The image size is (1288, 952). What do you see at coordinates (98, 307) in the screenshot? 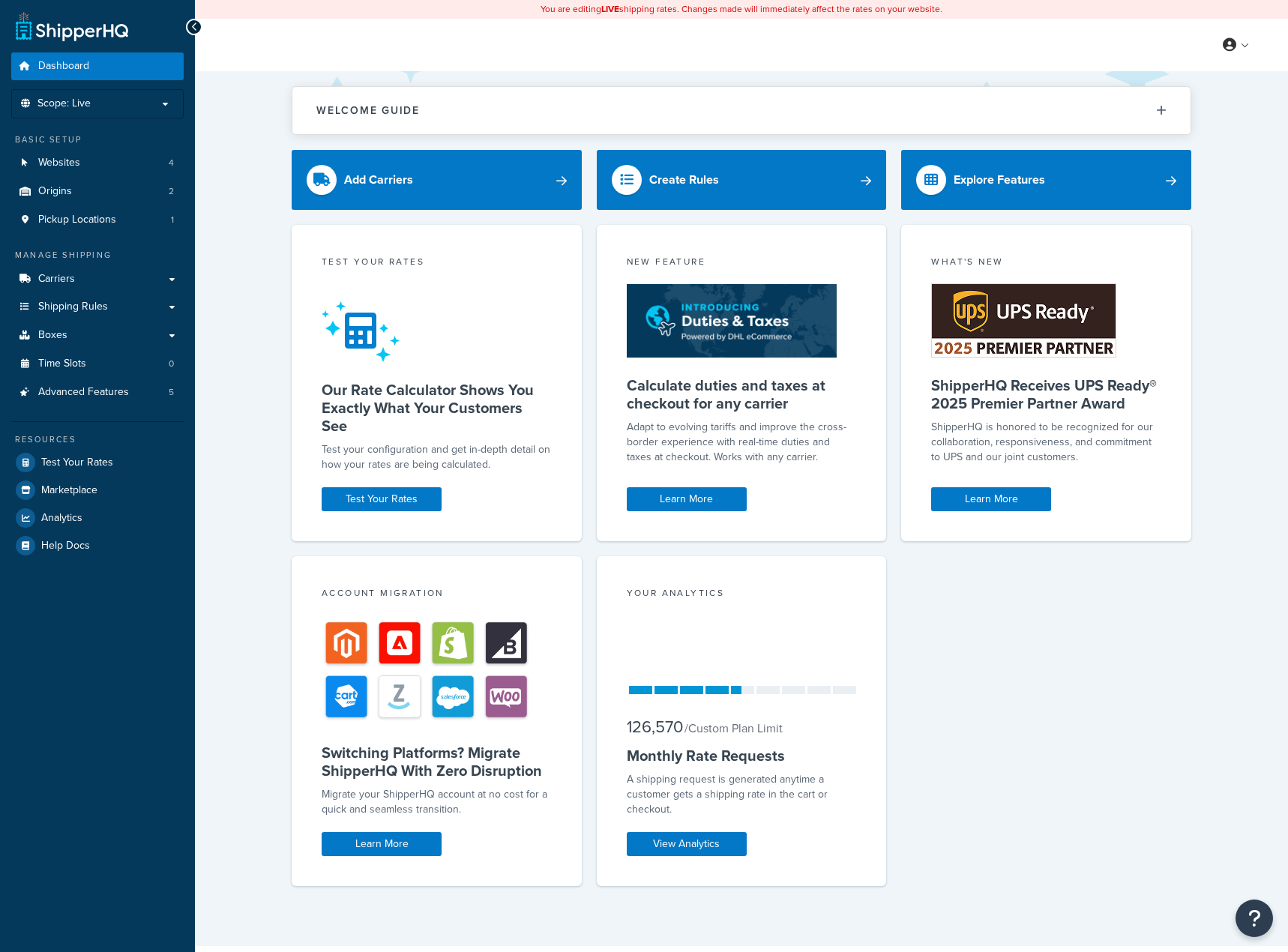
I see `a: Shipping Rules` at bounding box center [98, 307].